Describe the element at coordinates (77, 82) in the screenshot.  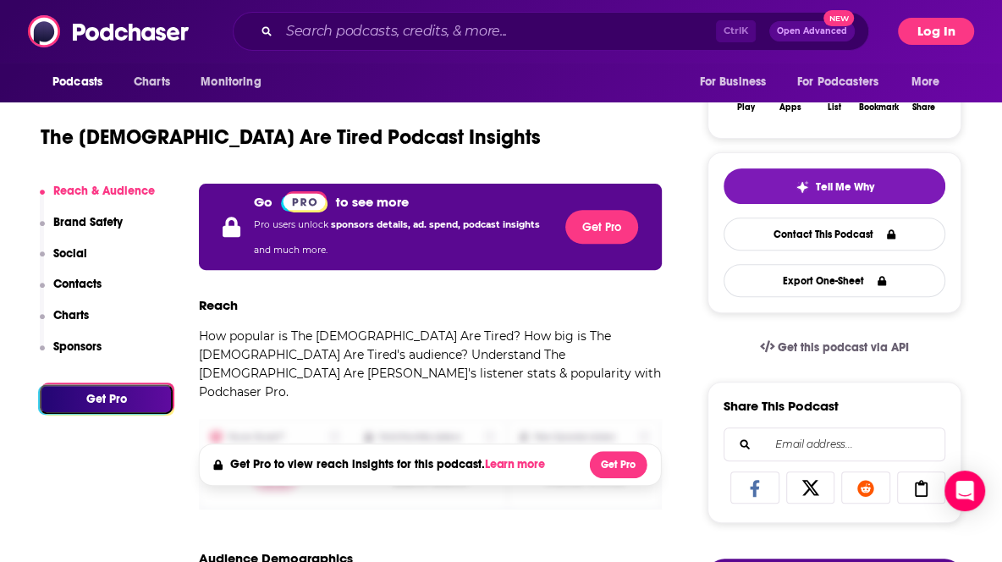
I see `span: Podcasts` at that location.